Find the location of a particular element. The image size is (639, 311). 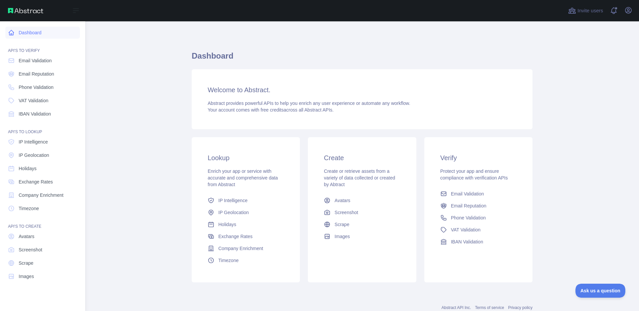

span: Abstract provides powerful APIs to help you enrich any user experience or automate any workflow. is located at coordinates (309, 103).